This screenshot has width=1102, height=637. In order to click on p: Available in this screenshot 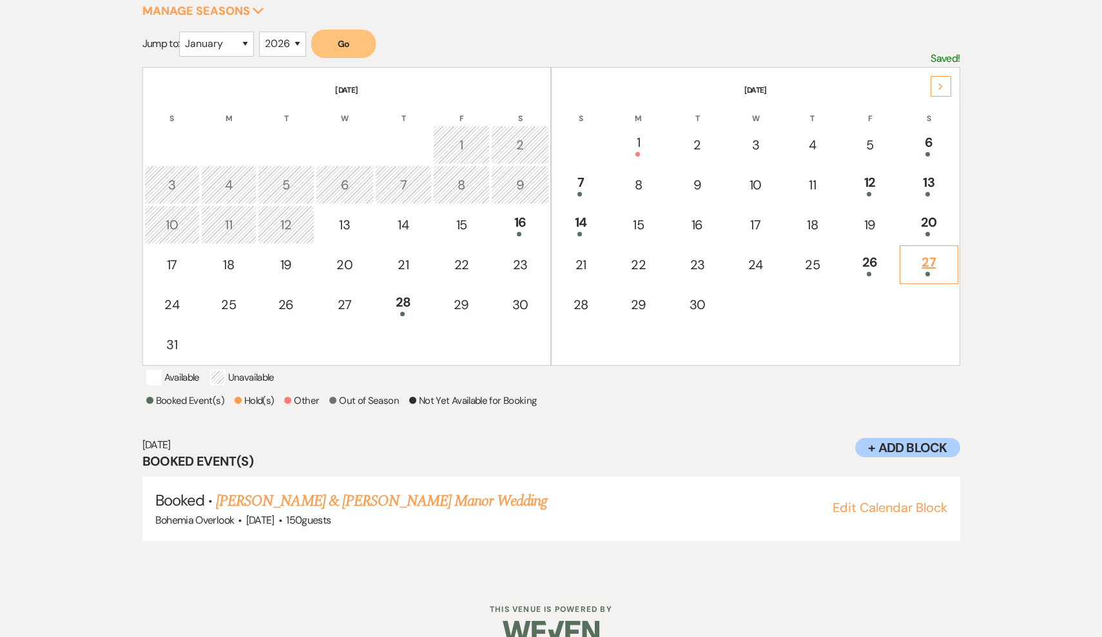, I will do `click(173, 378)`.